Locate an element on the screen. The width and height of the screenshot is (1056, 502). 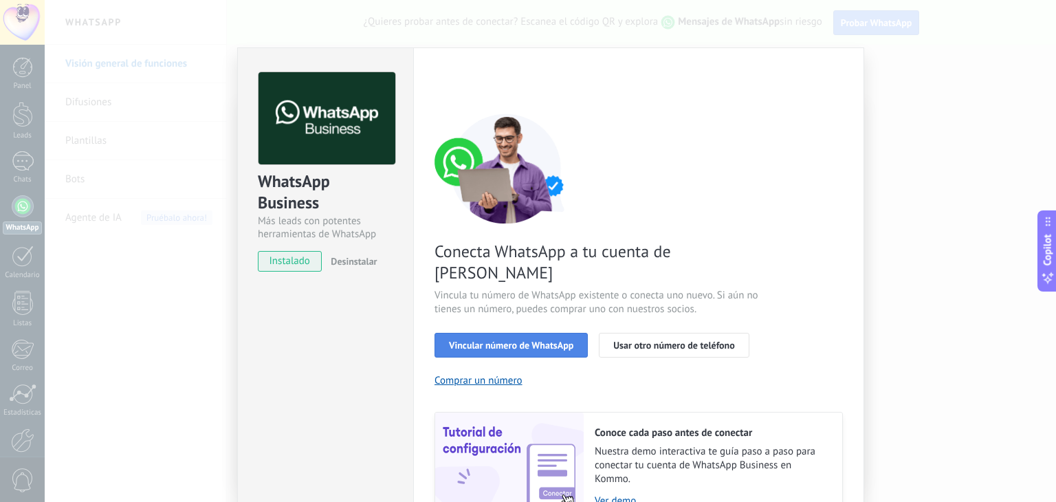
button: Comprar un número is located at coordinates (478, 380).